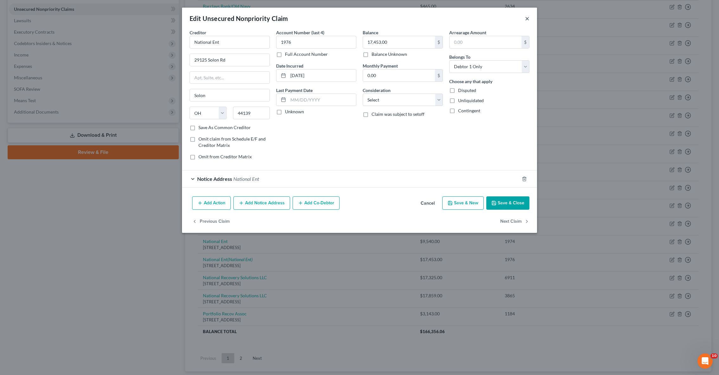 The height and width of the screenshot is (375, 719). What do you see at coordinates (211, 203) in the screenshot?
I see `button: Add Action` at bounding box center [211, 203].